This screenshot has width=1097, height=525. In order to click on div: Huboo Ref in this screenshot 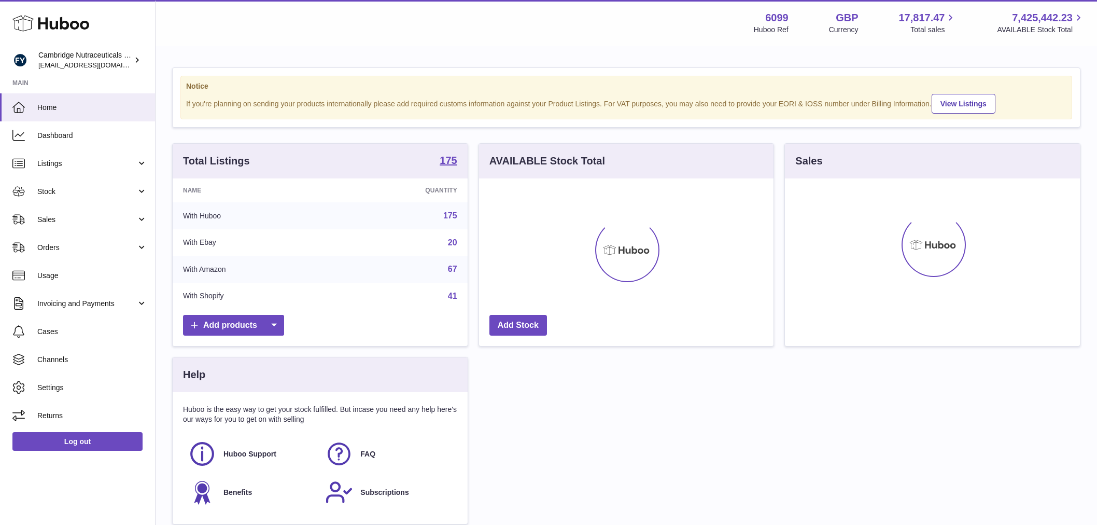, I will do `click(771, 30)`.